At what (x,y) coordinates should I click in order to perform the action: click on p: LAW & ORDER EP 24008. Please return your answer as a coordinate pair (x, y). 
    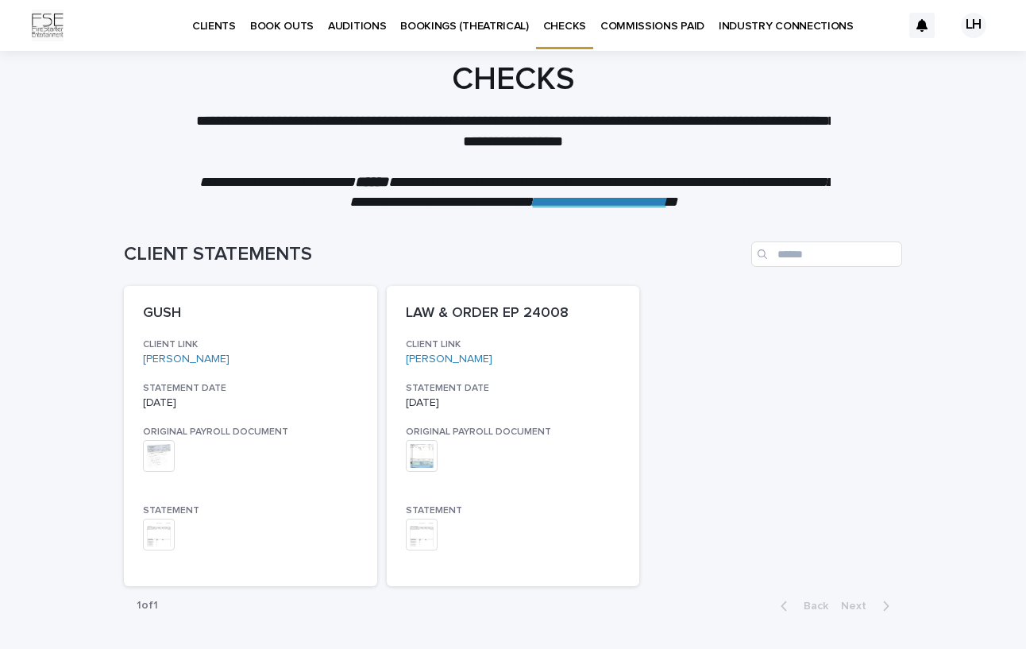
    Looking at the image, I should click on (513, 314).